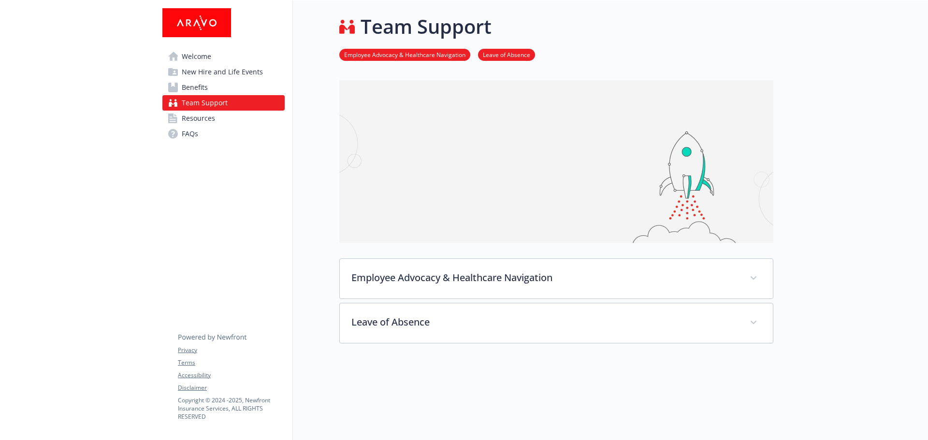  What do you see at coordinates (426, 27) in the screenshot?
I see `h1: Team Support` at bounding box center [426, 27].